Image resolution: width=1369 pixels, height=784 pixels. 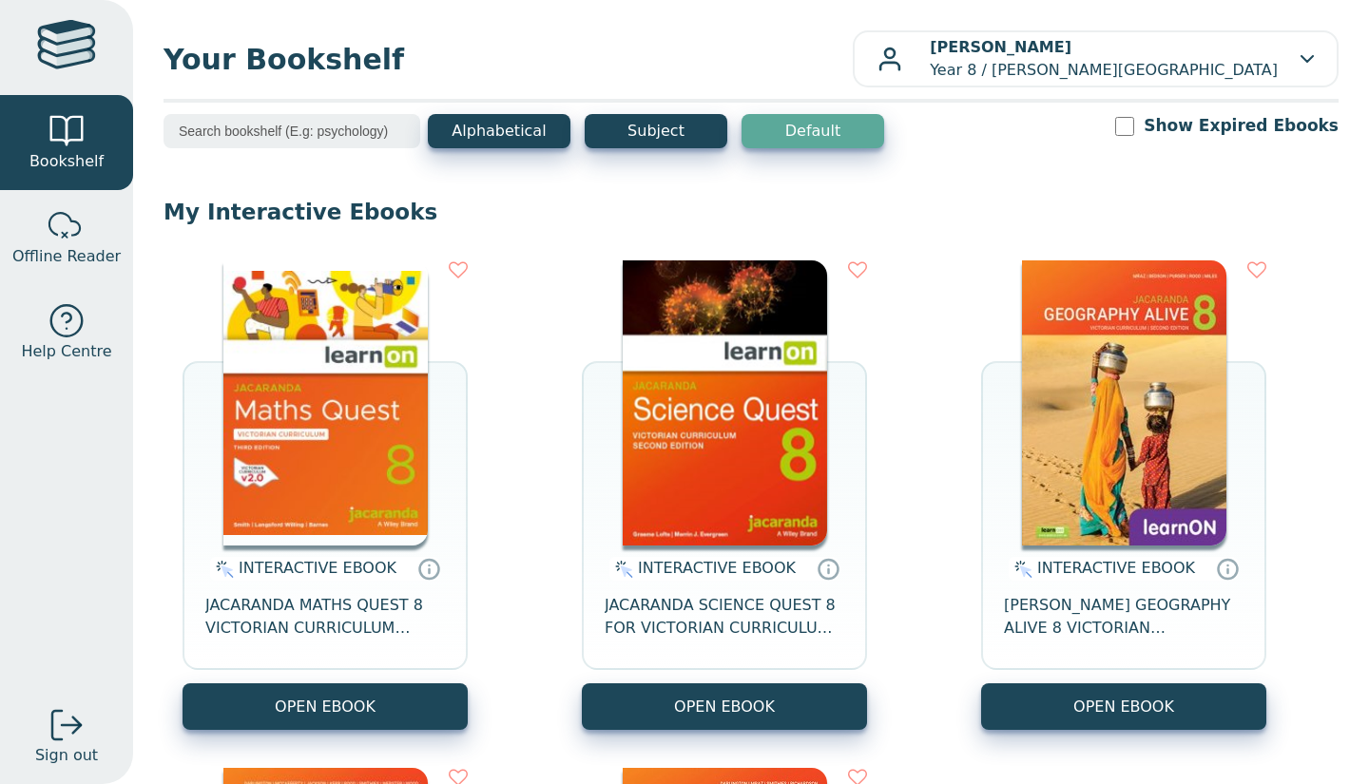 I want to click on span: Your Bookshelf, so click(x=508, y=59).